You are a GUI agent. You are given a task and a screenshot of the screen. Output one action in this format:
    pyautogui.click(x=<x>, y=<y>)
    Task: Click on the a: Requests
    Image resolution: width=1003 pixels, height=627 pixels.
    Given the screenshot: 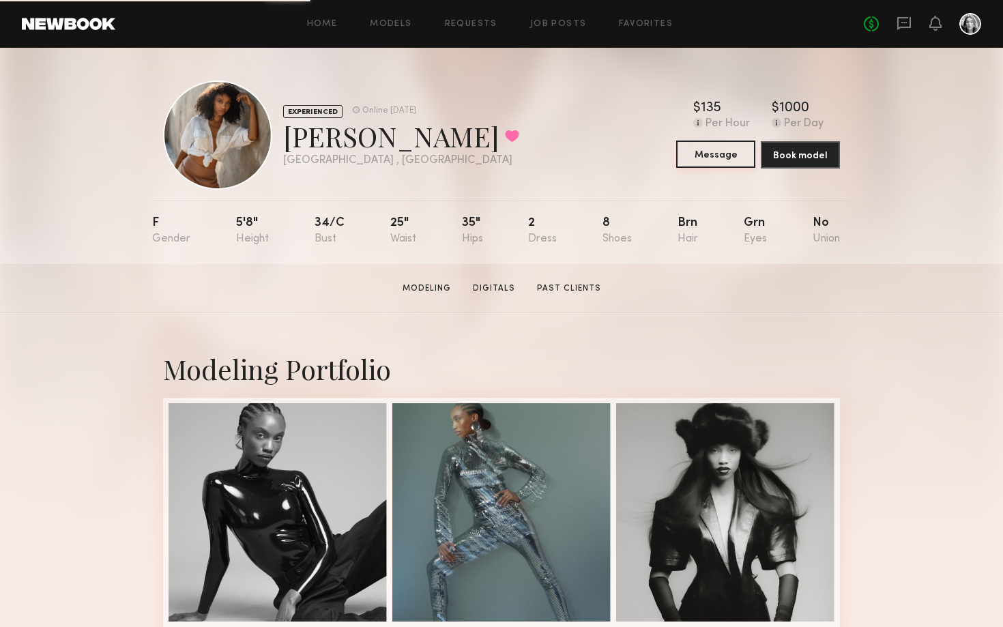 What is the action you would take?
    pyautogui.click(x=471, y=24)
    